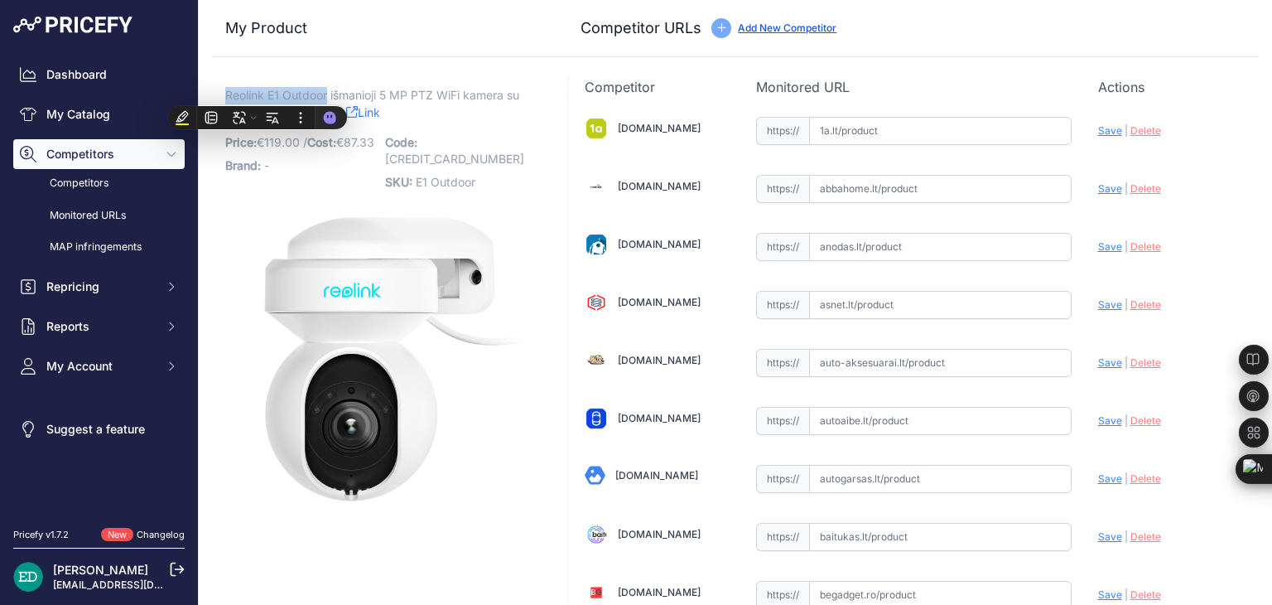  What do you see at coordinates (940, 421) in the screenshot?
I see `input: autoaibe.lt/product` at bounding box center [940, 421].